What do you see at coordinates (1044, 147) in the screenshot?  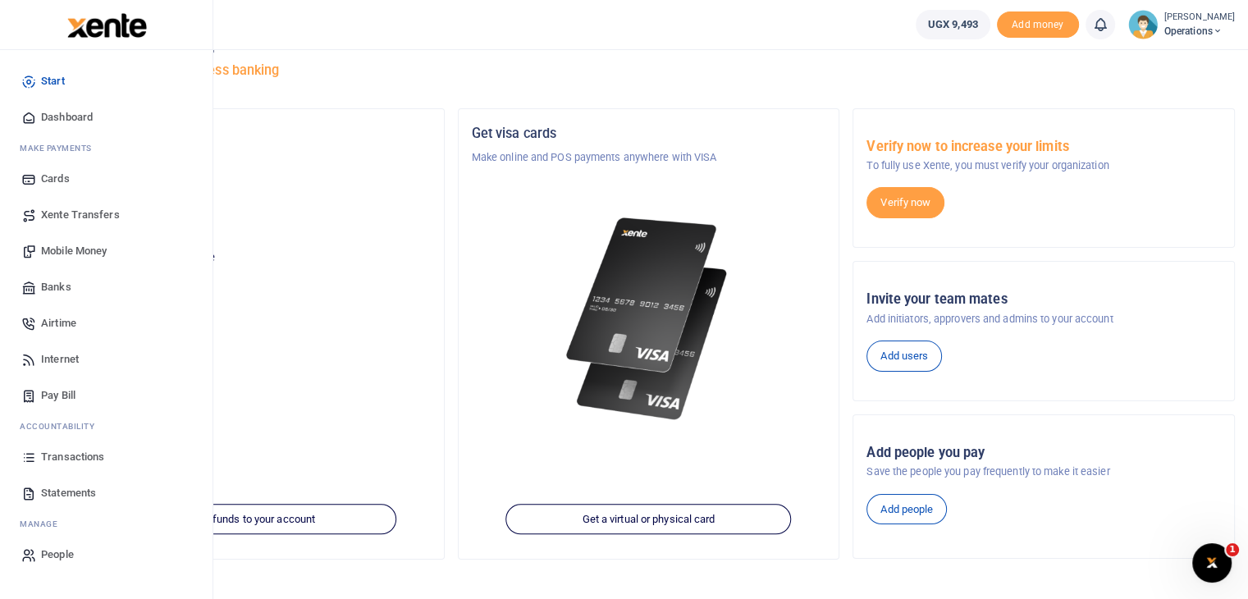 I see `h5: Verify now to increase your limits` at bounding box center [1044, 147].